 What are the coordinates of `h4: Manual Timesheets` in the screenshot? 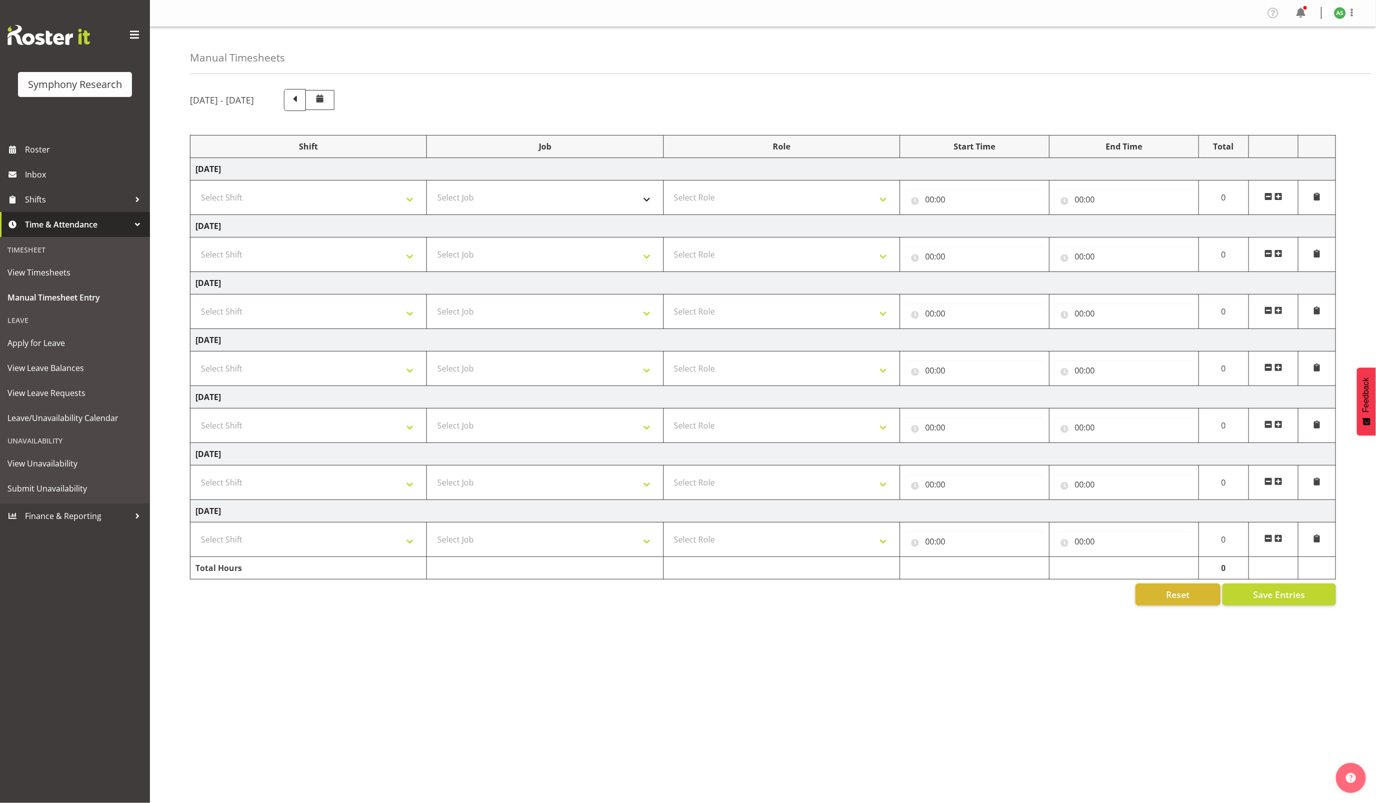 It's located at (237, 57).